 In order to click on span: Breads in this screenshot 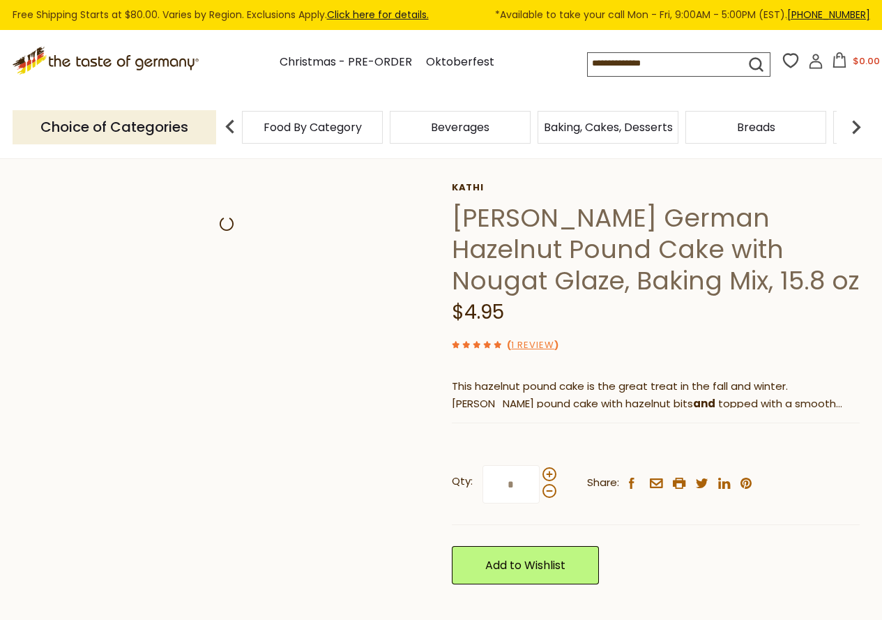, I will do `click(756, 127)`.